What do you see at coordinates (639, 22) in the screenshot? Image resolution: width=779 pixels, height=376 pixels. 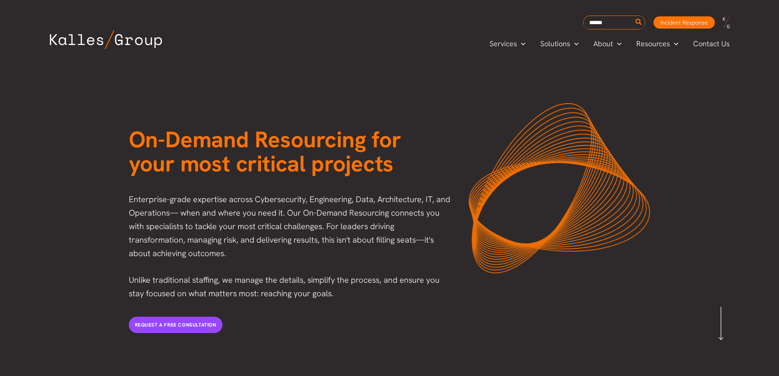 I see `button: Search` at bounding box center [639, 22].